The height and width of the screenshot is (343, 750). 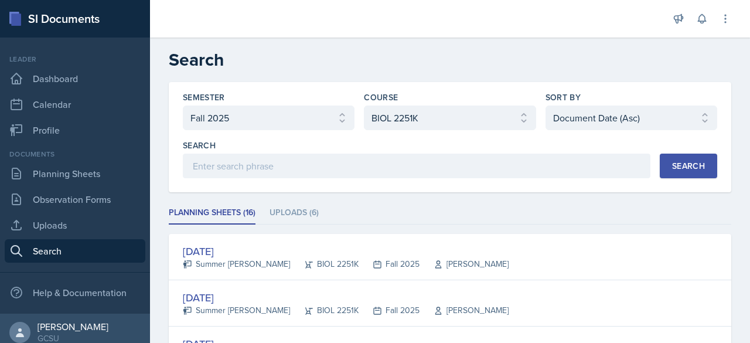 What do you see at coordinates (199, 145) in the screenshot?
I see `label: Search` at bounding box center [199, 145].